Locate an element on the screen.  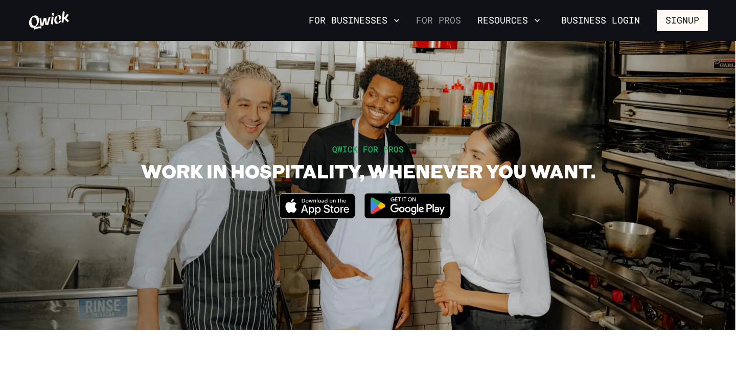
button: Signup is located at coordinates (683, 20).